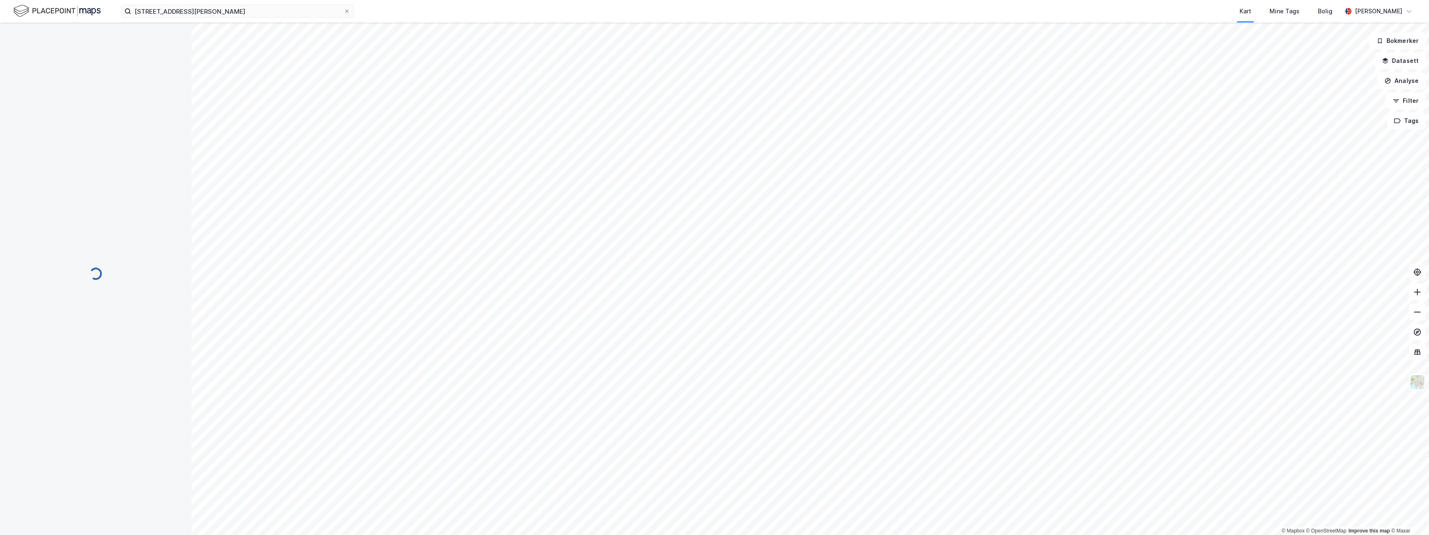 This screenshot has width=1429, height=535. Describe the element at coordinates (1406, 121) in the screenshot. I see `button: Tags` at that location.